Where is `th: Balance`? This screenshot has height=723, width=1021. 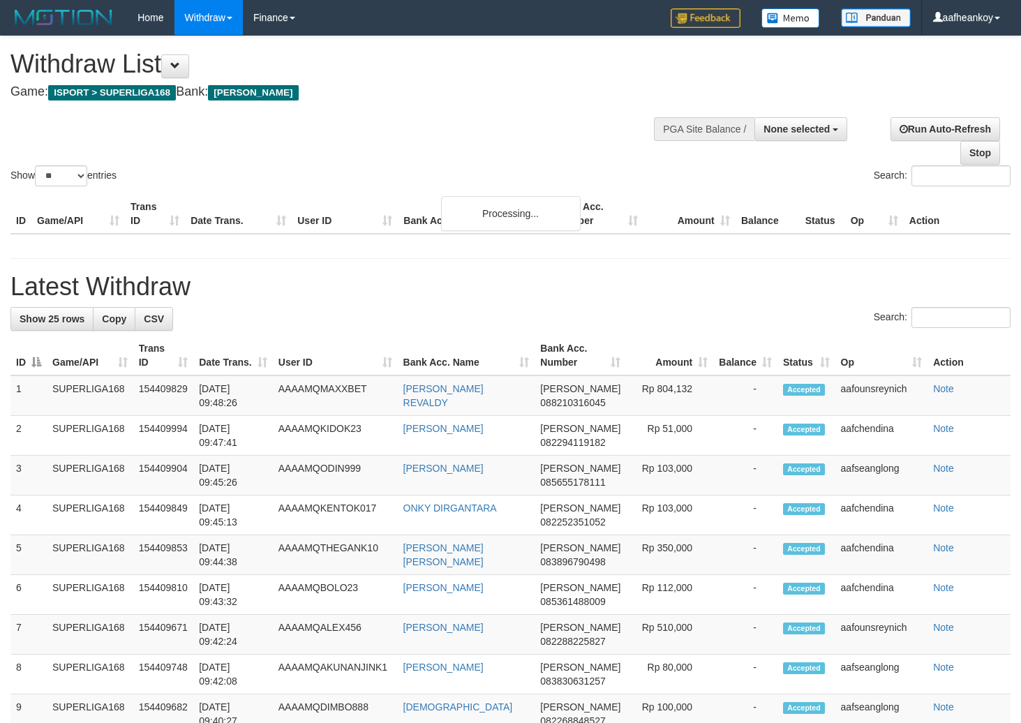 th: Balance is located at coordinates (768, 214).